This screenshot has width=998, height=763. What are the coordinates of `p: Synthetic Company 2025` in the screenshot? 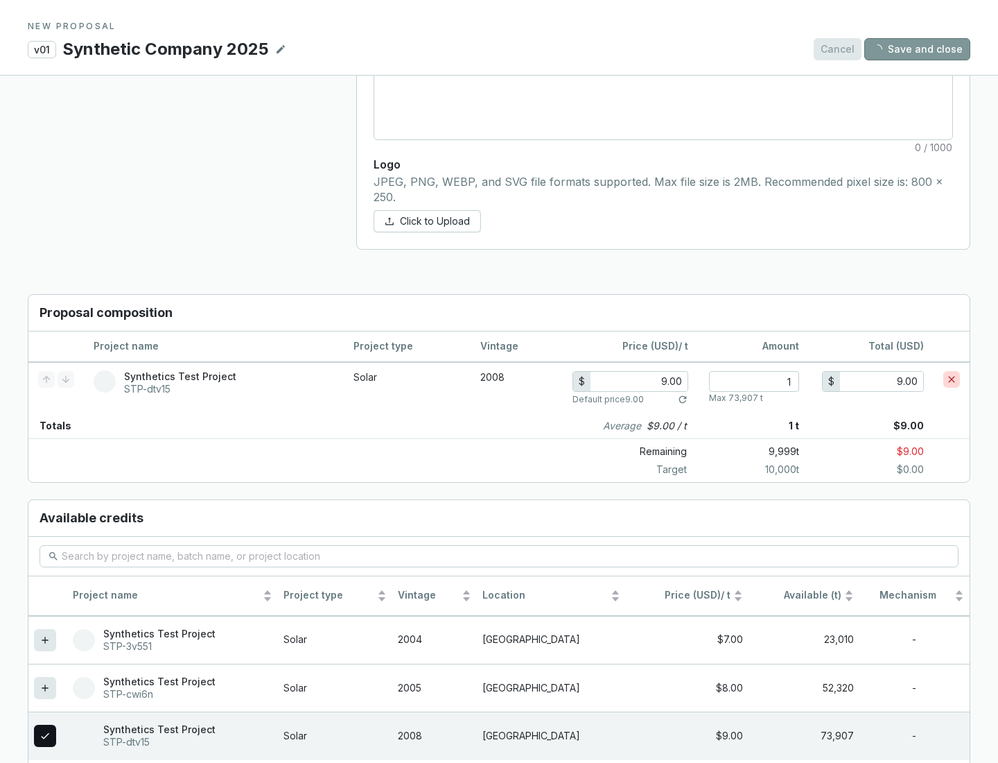 It's located at (166, 49).